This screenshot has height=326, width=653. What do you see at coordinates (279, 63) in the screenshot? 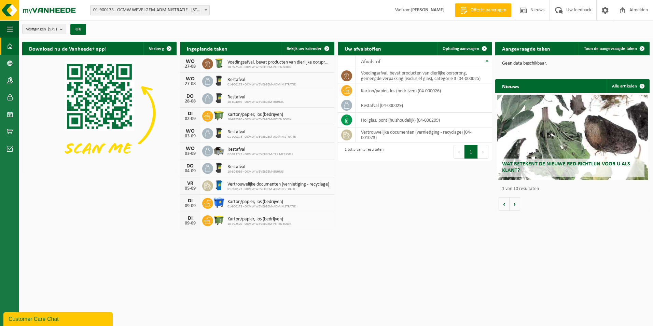
I see `span: Voedingsafval, bevat producten van dierlijke oorsprong, gemengde verpakking (exc...` at bounding box center [279, 63].